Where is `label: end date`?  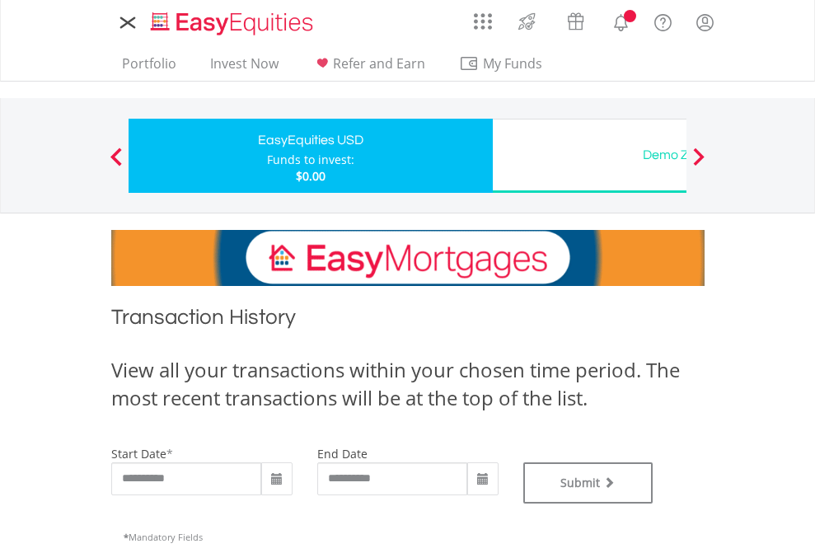 label: end date is located at coordinates (342, 453).